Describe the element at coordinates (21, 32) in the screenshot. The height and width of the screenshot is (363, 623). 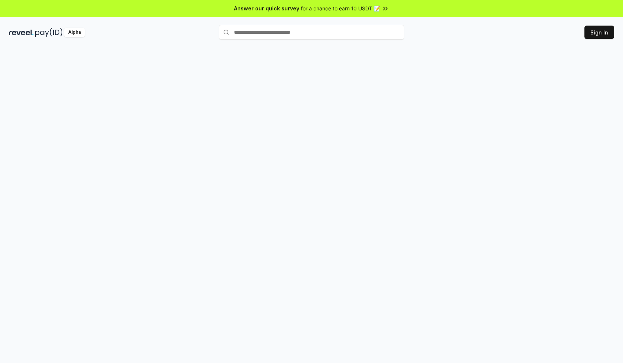
I see `img: reveel_dark` at that location.